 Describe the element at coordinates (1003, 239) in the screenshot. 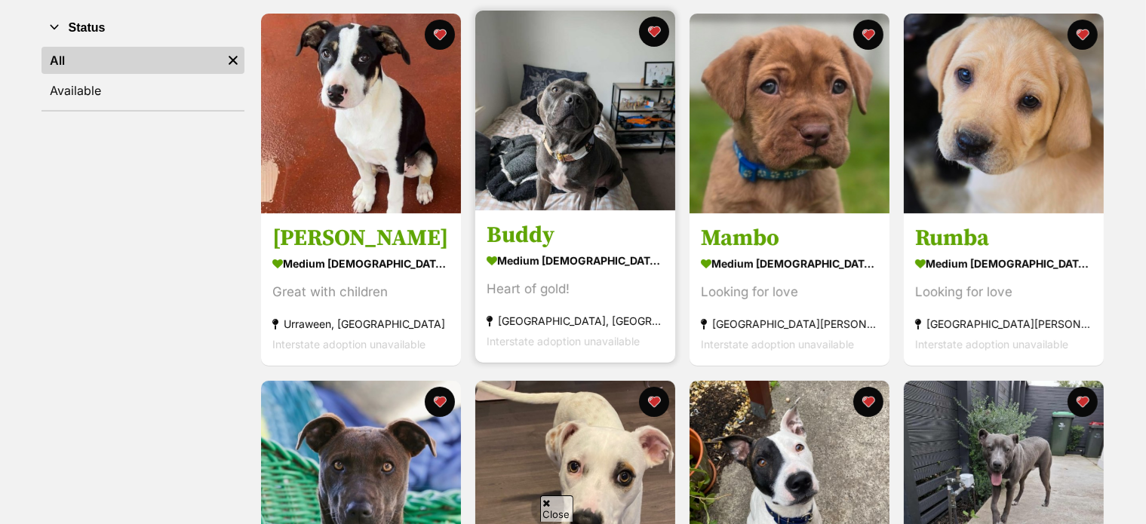

I see `h3: Rumba` at that location.